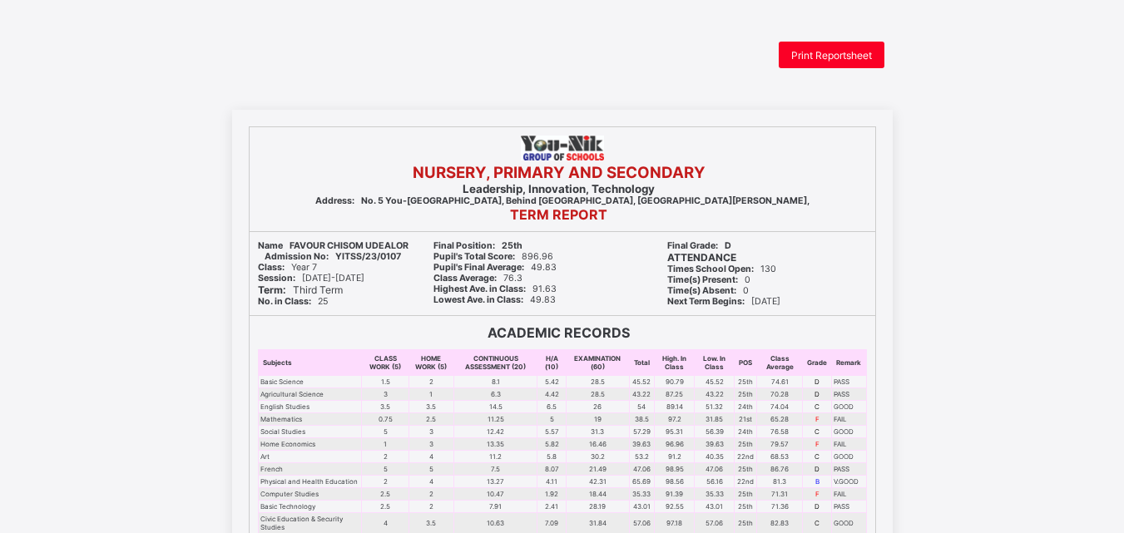 The image size is (1124, 533). Describe the element at coordinates (309, 432) in the screenshot. I see `td: Social Studies` at that location.